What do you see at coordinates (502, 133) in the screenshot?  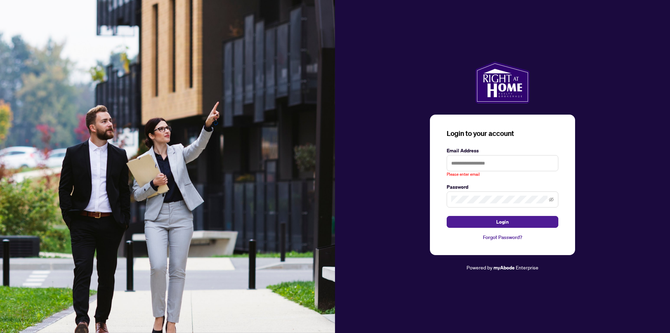 I see `h3: Login to your account` at bounding box center [502, 133].